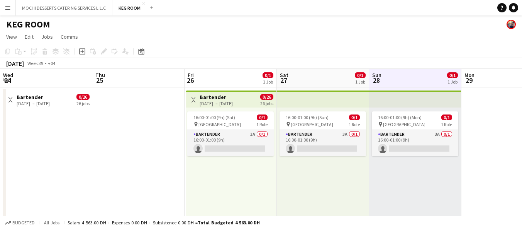 The height and width of the screenshot is (229, 522). Describe the element at coordinates (29, 37) in the screenshot. I see `a: Edit` at that location.